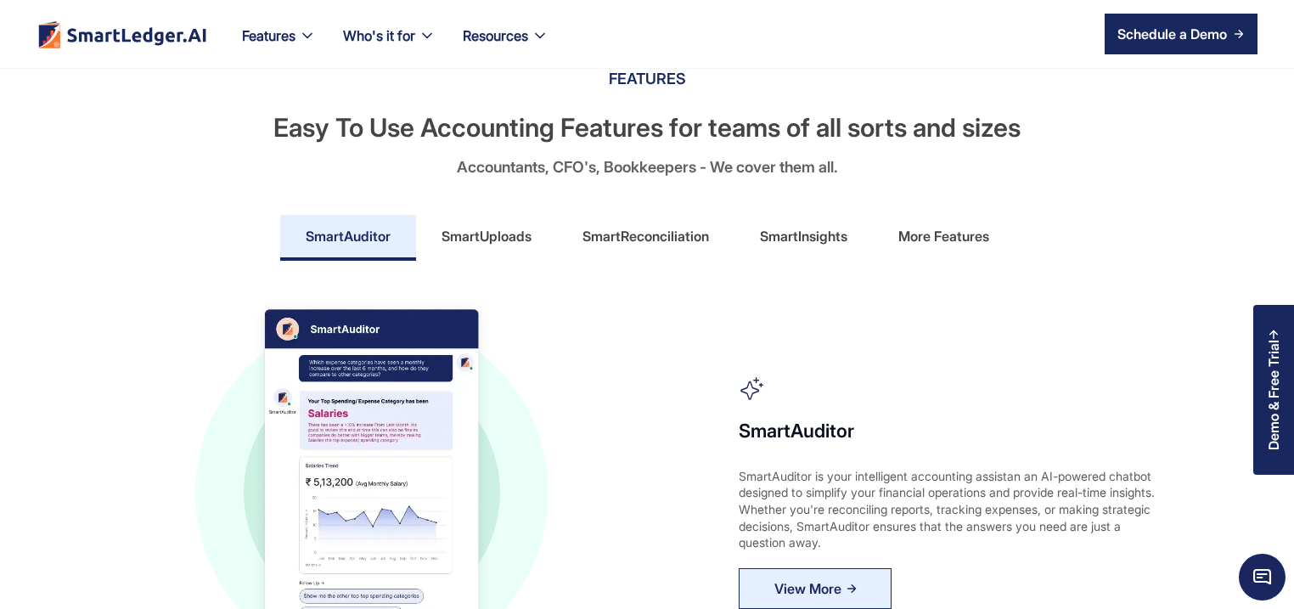 This screenshot has height=609, width=1294. I want to click on span: Chat Widget, so click(1261, 576).